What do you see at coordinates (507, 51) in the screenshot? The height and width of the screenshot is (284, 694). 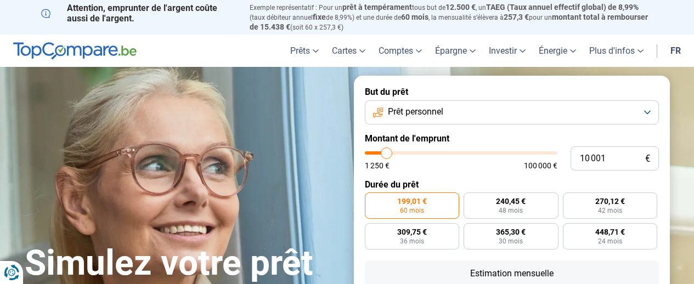 I see `a: Investir` at bounding box center [507, 51].